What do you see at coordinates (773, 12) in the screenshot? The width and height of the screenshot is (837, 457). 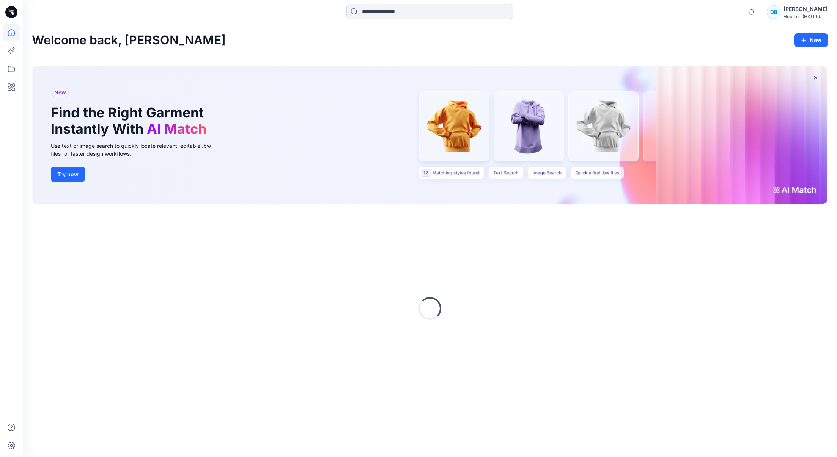 I see `div: DB` at bounding box center [773, 12].